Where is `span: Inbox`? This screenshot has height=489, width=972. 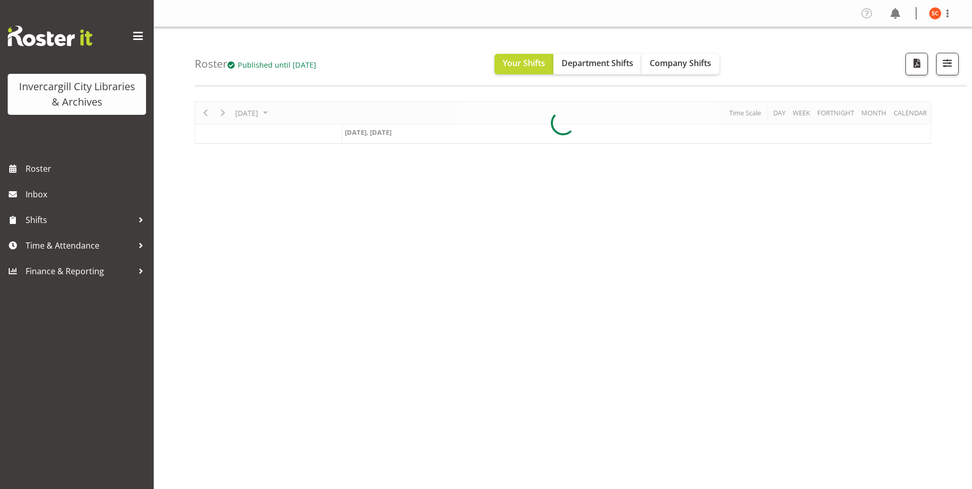 span: Inbox is located at coordinates (87, 194).